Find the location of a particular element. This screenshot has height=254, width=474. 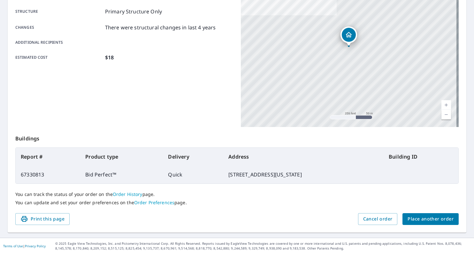

td: Bid Perfect™ is located at coordinates (121, 175).